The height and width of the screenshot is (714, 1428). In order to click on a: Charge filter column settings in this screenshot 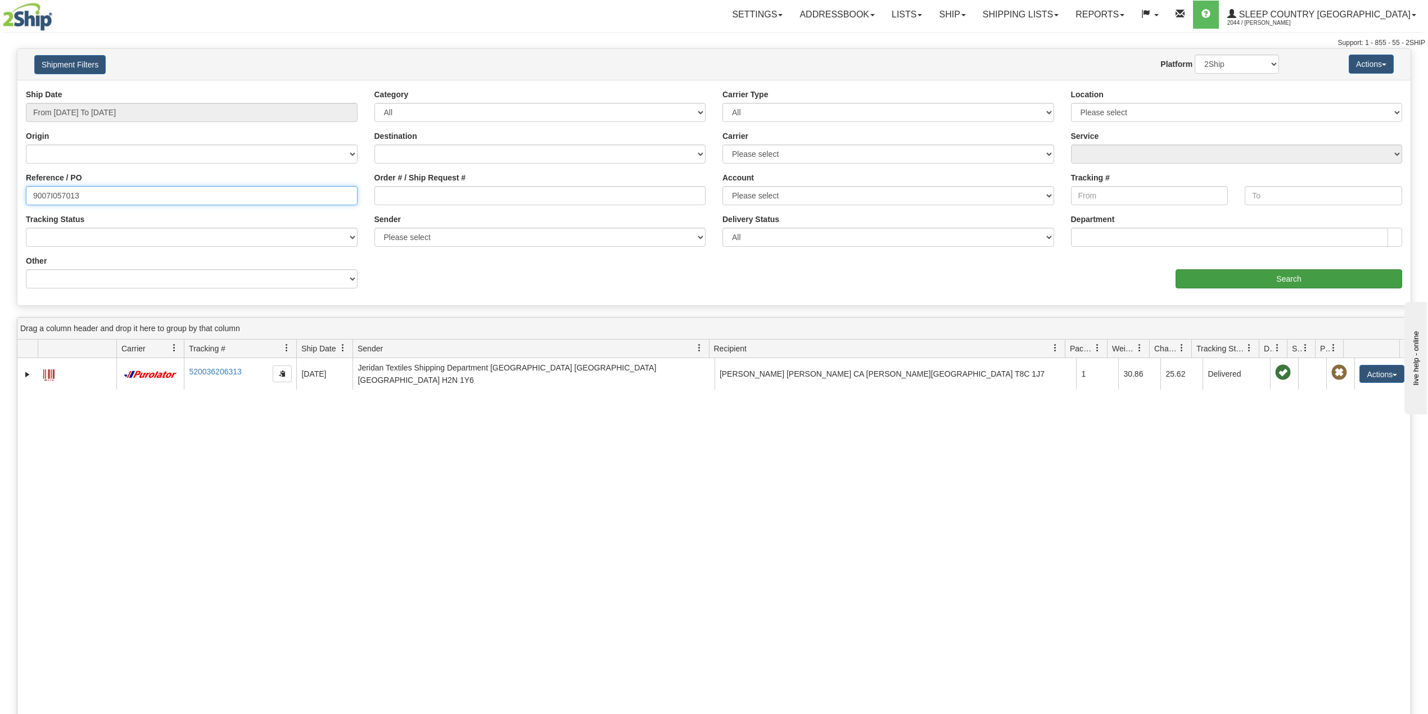, I will do `click(1182, 348)`.